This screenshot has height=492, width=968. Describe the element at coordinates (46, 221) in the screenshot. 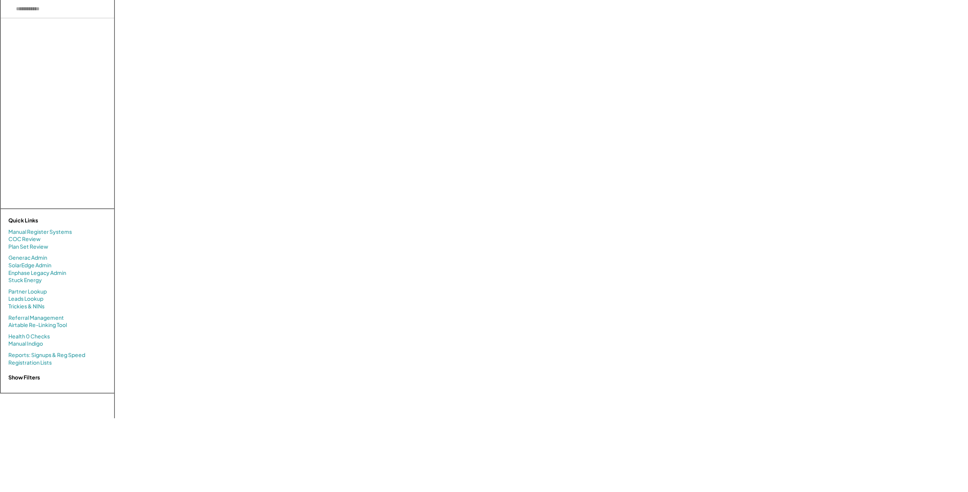

I see `div: Quick Links` at that location.